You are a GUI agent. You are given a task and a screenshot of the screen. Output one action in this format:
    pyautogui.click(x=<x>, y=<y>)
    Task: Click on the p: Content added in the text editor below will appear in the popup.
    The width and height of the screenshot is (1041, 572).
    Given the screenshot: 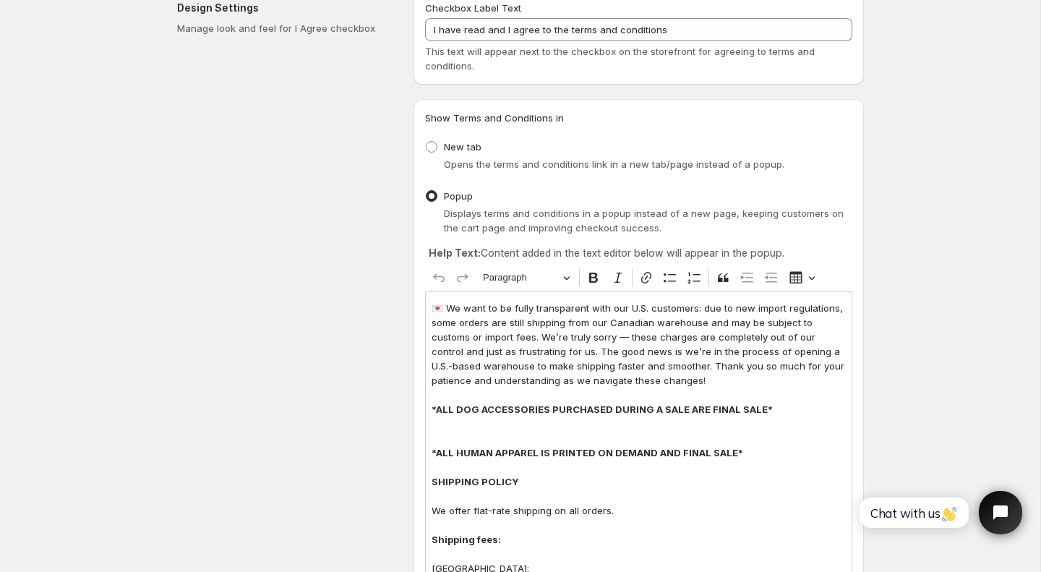 What is the action you would take?
    pyautogui.click(x=638, y=253)
    